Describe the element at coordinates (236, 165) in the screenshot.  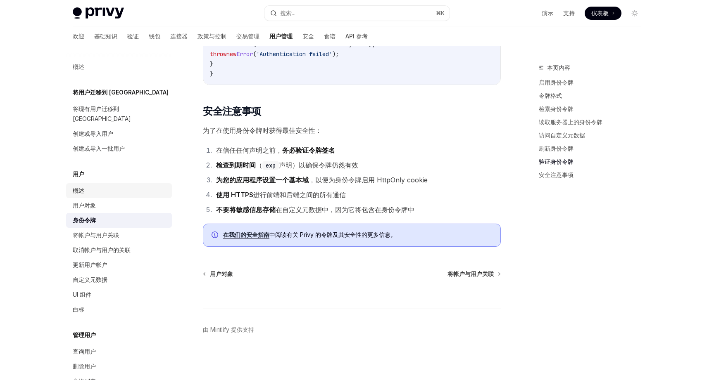
I see `font: 检查到期时间` at that location.